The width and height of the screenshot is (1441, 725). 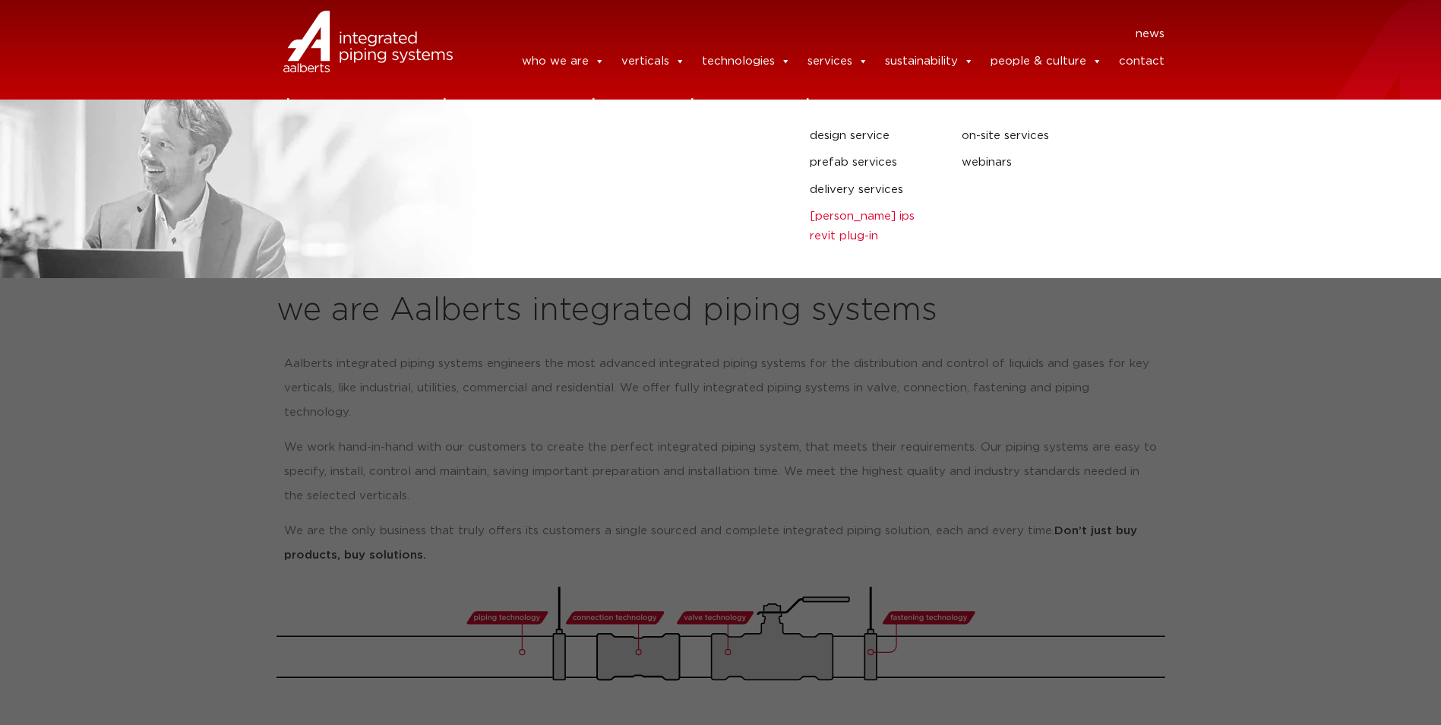 What do you see at coordinates (874, 163) in the screenshot?
I see `a: prefab services` at bounding box center [874, 163].